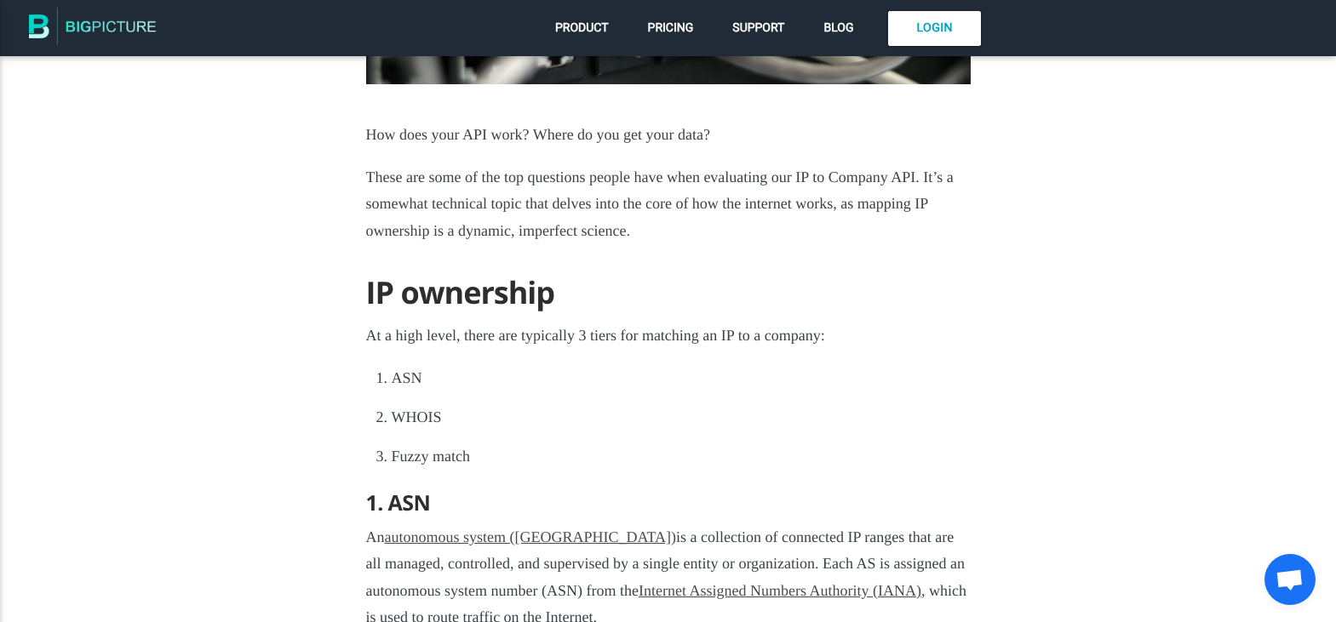 This screenshot has width=1336, height=622. What do you see at coordinates (582, 28) in the screenshot?
I see `a: Product` at bounding box center [582, 28].